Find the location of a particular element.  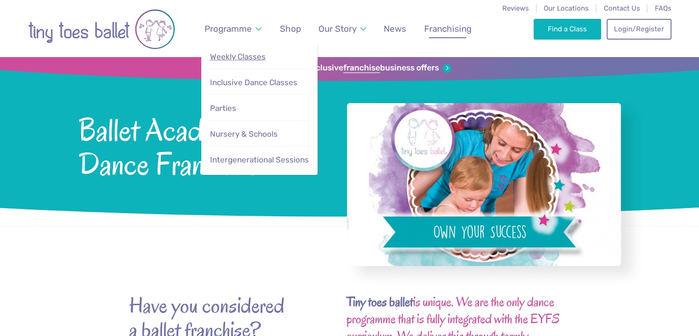

b: Tiny toes ballet is located at coordinates (380, 302).